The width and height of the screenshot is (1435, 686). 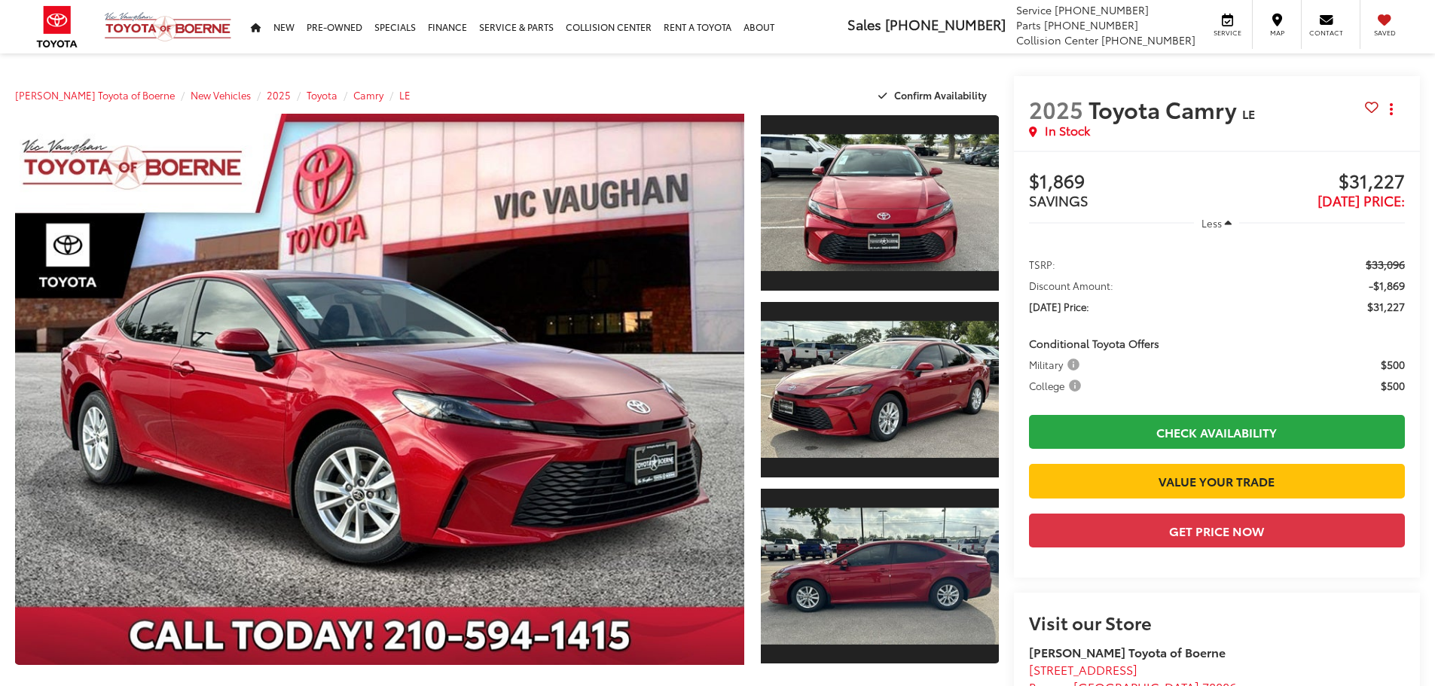 I want to click on a: LE, so click(x=404, y=95).